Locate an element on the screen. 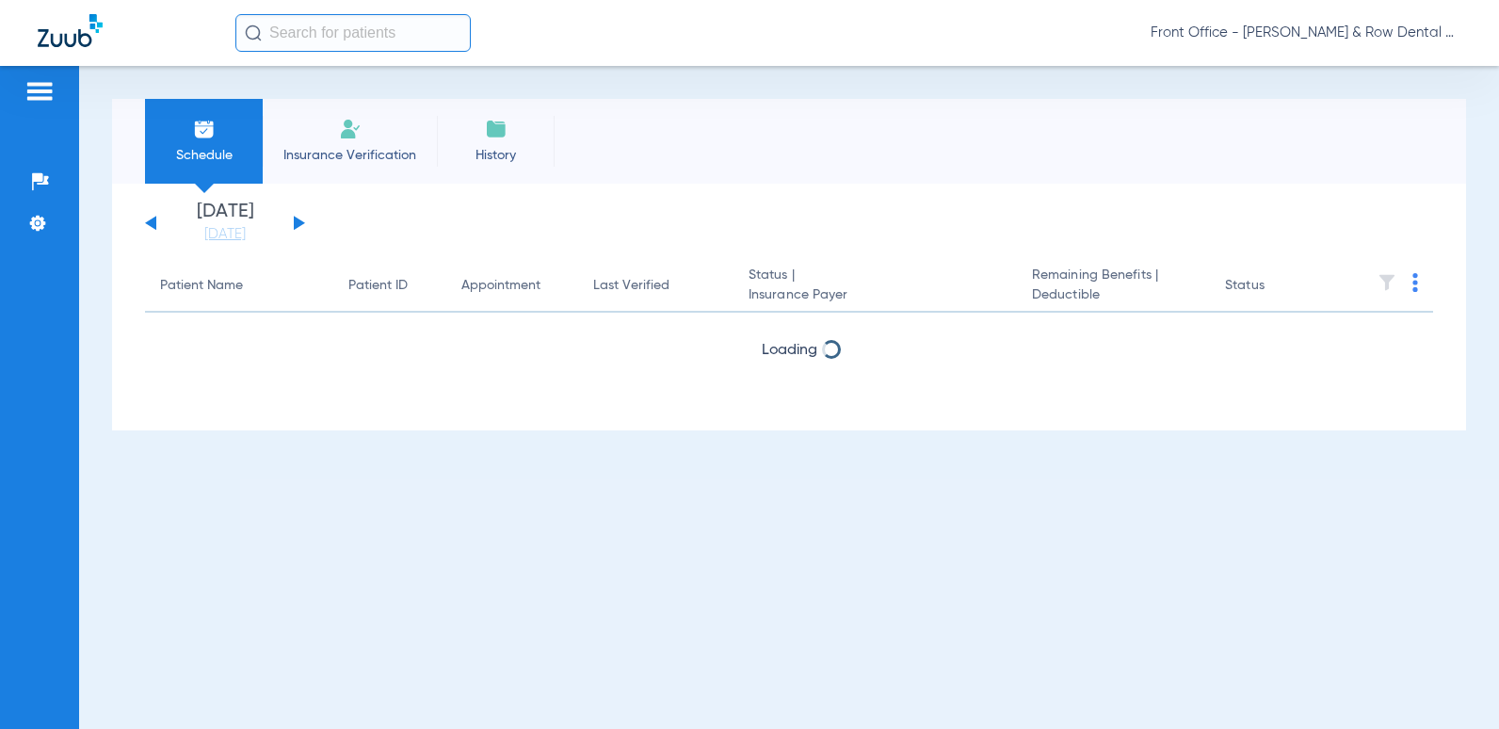  img: hamburger-icon is located at coordinates (40, 91).